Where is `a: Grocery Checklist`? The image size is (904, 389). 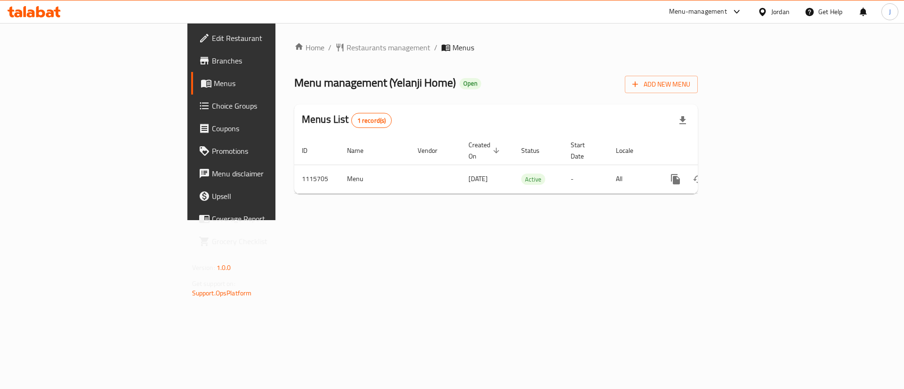
a: Grocery Checklist is located at coordinates (265, 241).